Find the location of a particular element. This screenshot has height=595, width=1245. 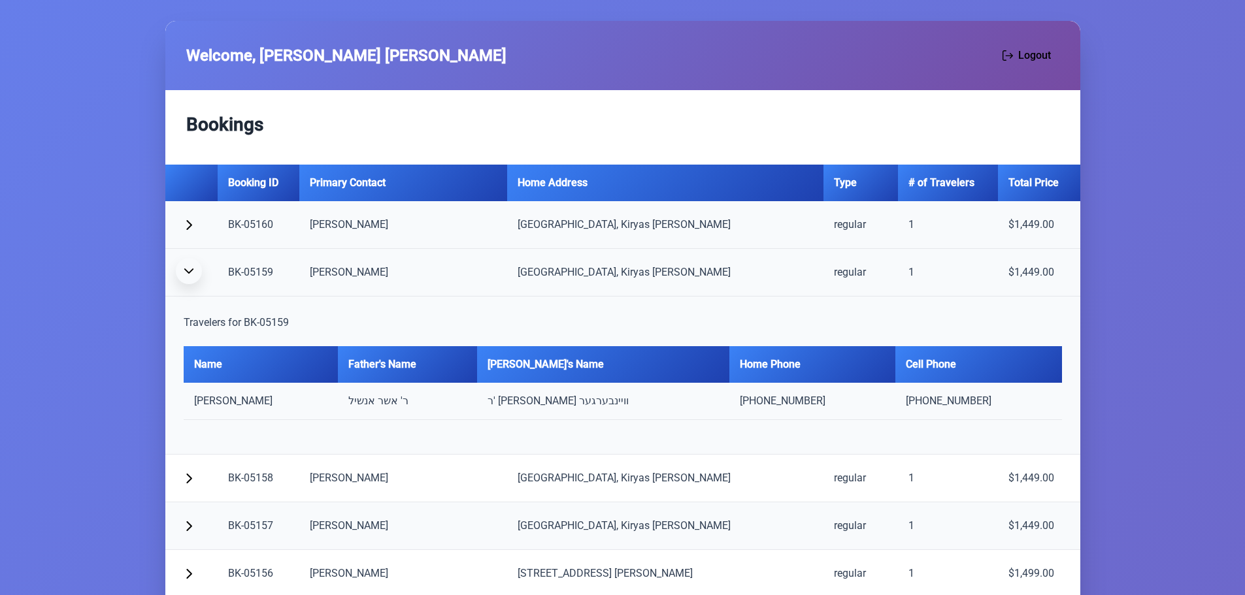

td: BK-05160 is located at coordinates (259, 225).